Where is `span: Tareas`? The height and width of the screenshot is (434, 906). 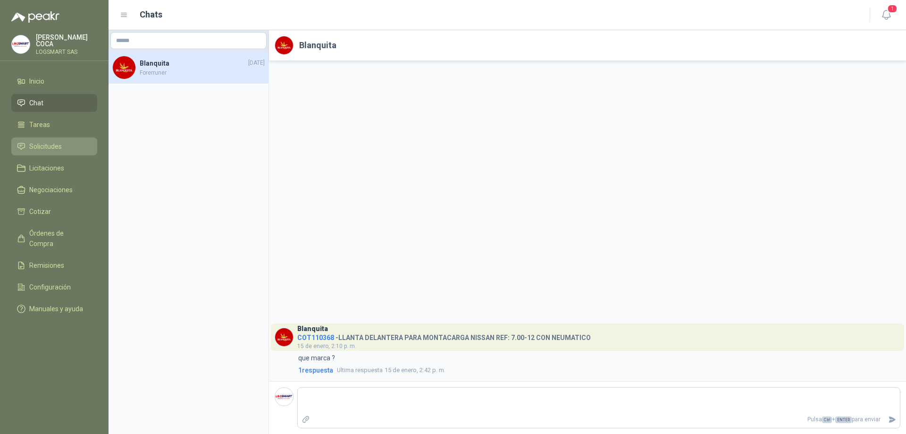 span: Tareas is located at coordinates (40, 125).